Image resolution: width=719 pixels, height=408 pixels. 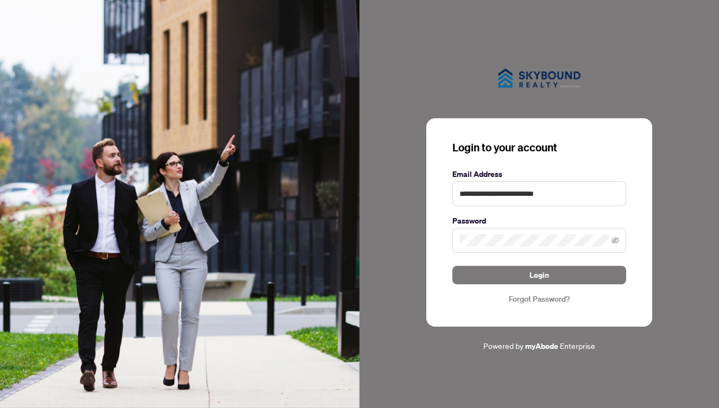 I want to click on img: ma-logo, so click(x=539, y=78).